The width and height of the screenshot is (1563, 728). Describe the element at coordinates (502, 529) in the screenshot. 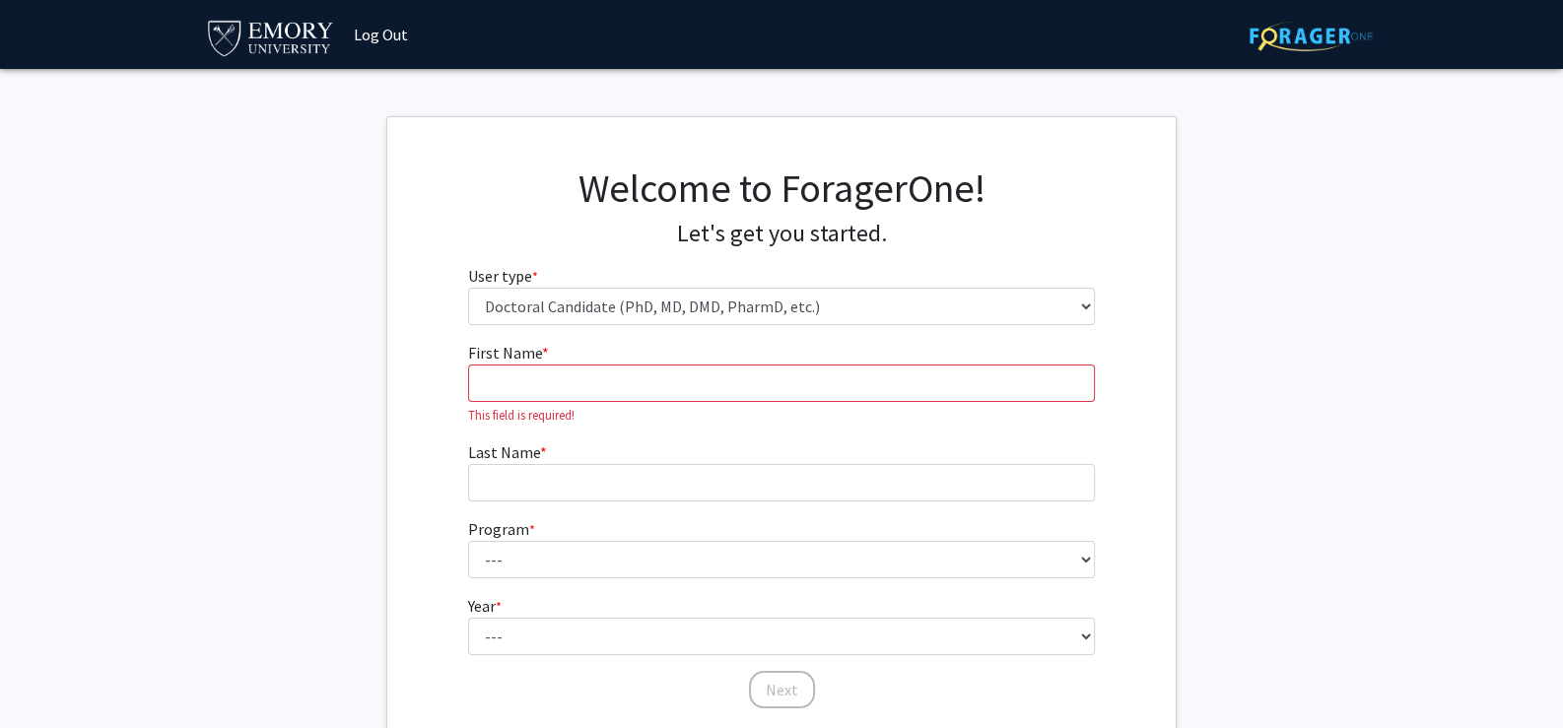

I see `label: Program` at that location.